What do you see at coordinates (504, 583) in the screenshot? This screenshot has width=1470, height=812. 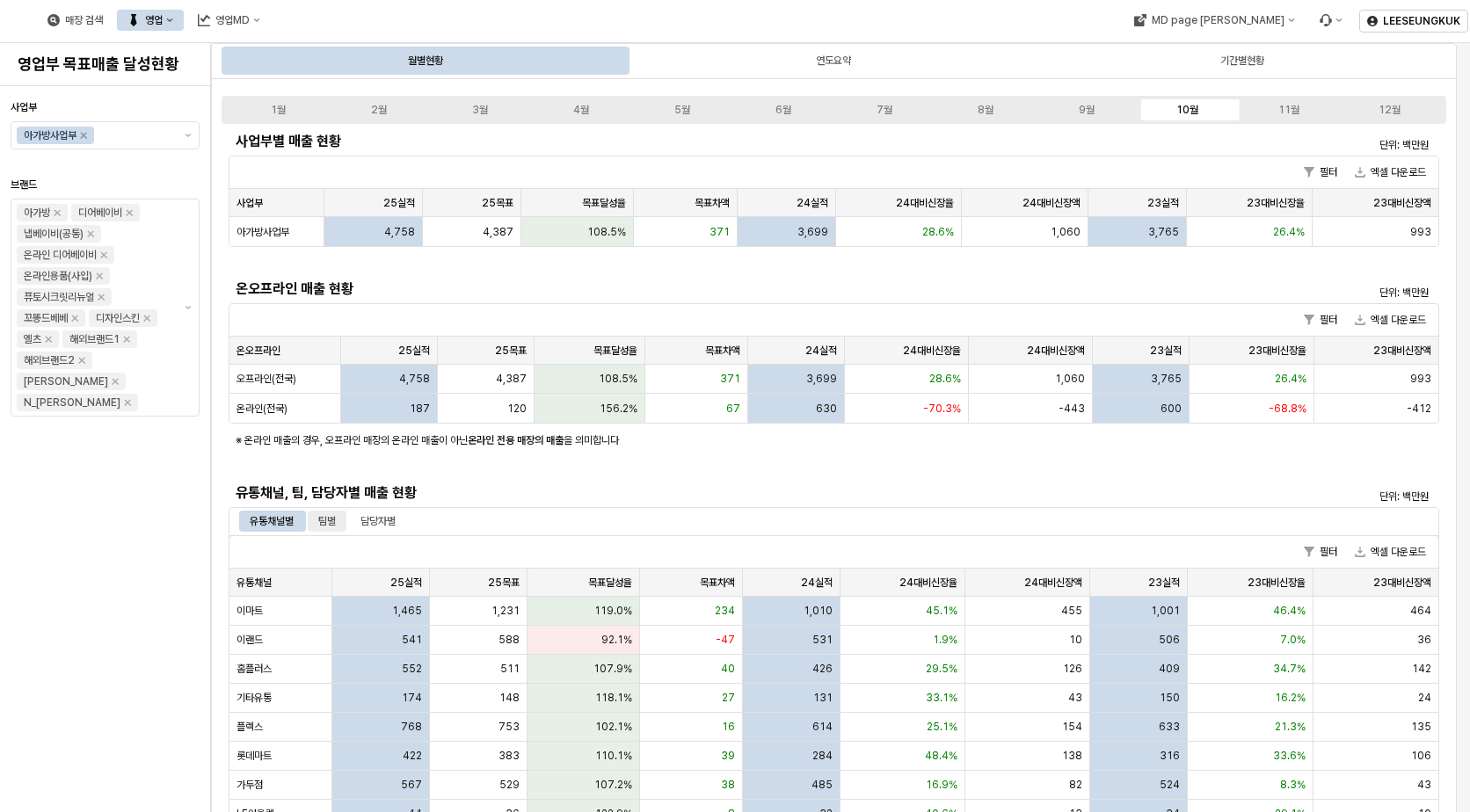 I see `span: 25목표` at bounding box center [504, 583].